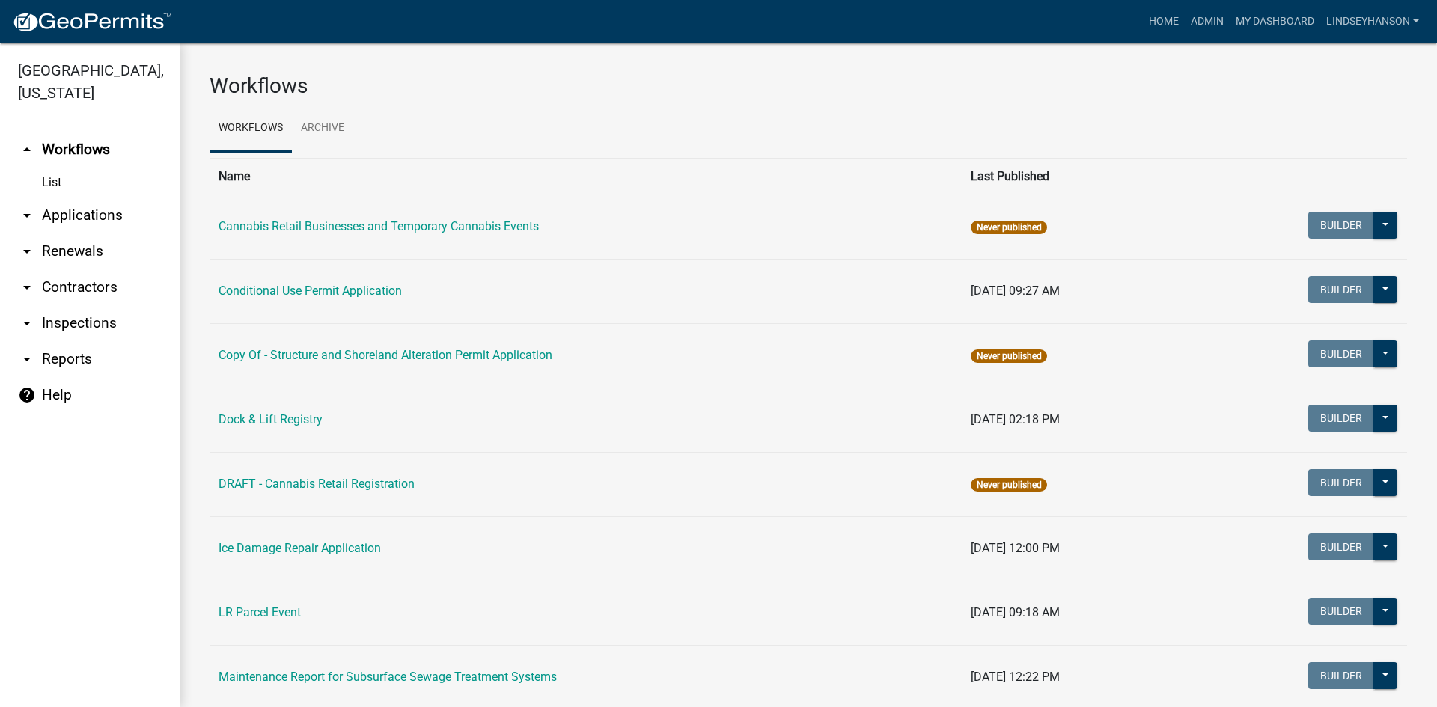  What do you see at coordinates (323, 129) in the screenshot?
I see `a: Archive` at bounding box center [323, 129].